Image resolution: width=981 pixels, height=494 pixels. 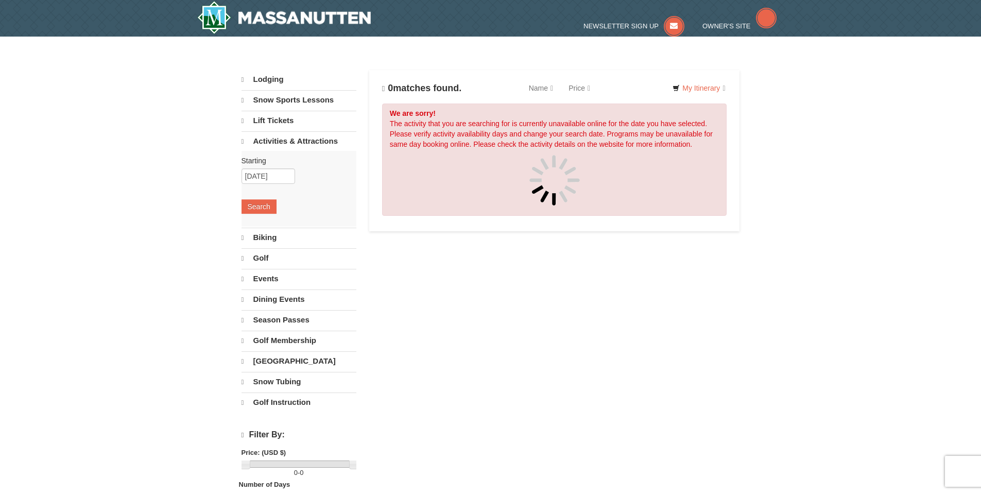 What do you see at coordinates (634, 26) in the screenshot?
I see `a: Newsletter Sign Up` at bounding box center [634, 26].